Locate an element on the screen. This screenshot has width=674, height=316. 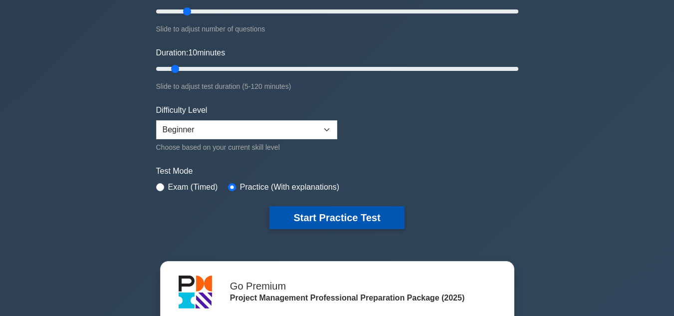
div: Slide to adjust number of questions is located at coordinates (337, 29).